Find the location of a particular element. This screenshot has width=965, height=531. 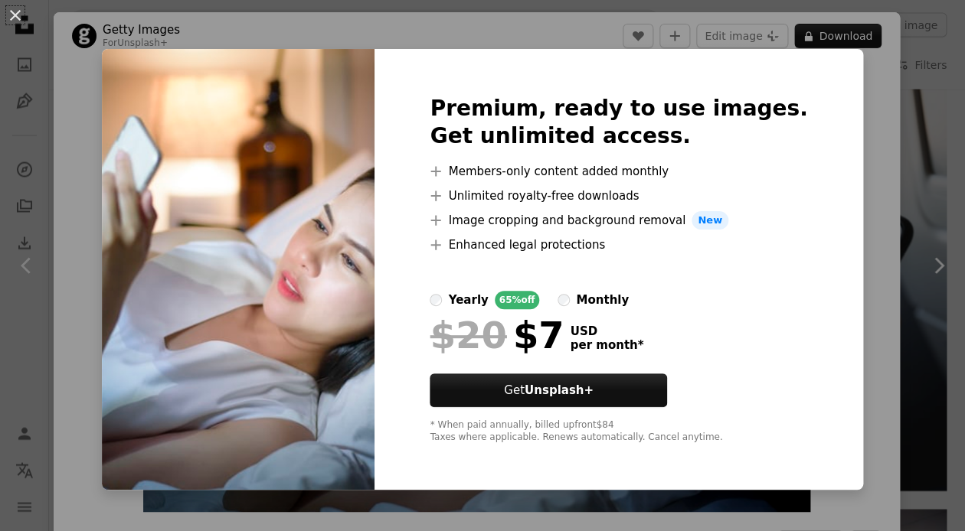

span: $20 is located at coordinates (468, 335).